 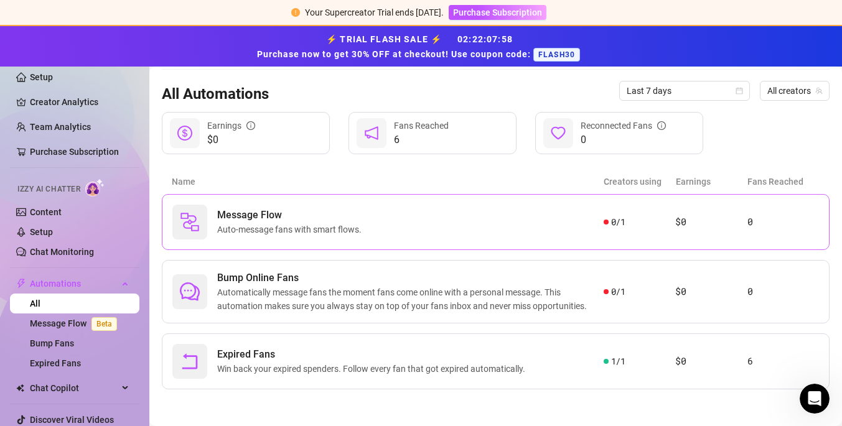 I want to click on span: 1 / 1, so click(x=618, y=362).